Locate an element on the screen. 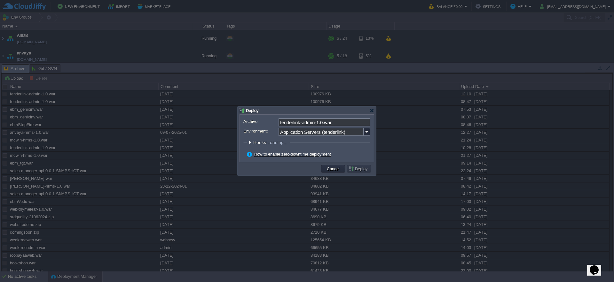  span: Hooks: is located at coordinates (271, 142).